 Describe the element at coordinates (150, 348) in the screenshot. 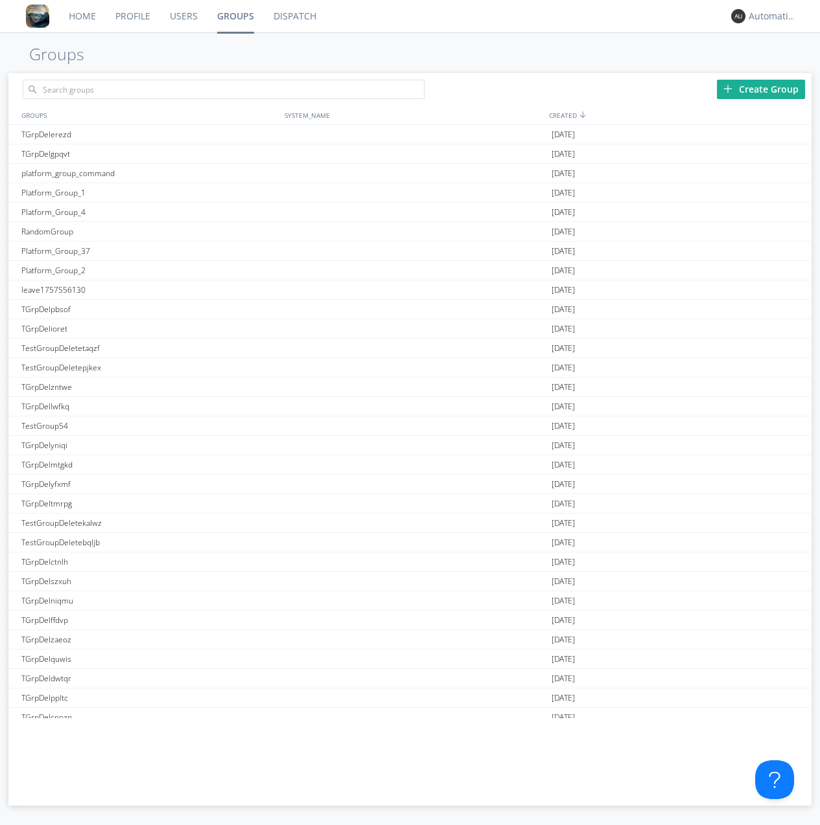

I see `div: TestGroupDeletetaqzf` at that location.